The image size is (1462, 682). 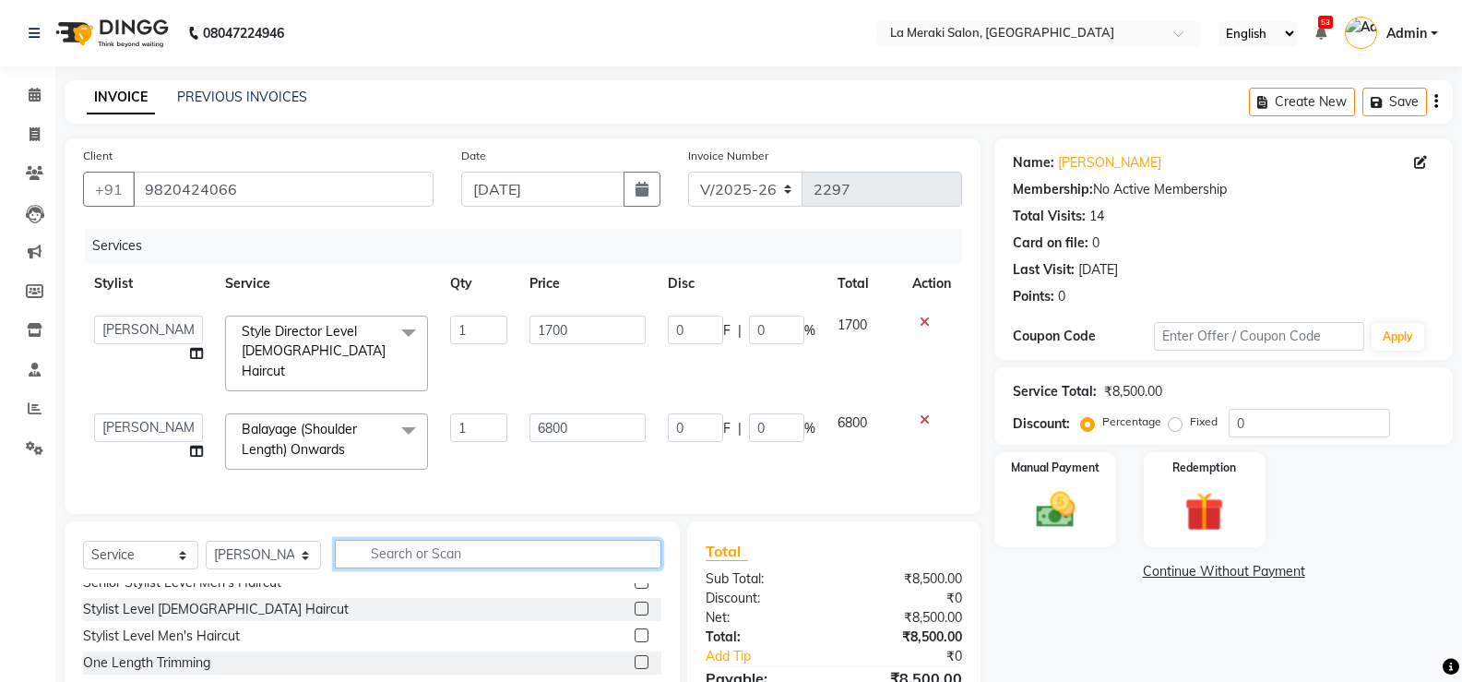 What do you see at coordinates (121, 98) in the screenshot?
I see `a: INVOICE` at bounding box center [121, 98].